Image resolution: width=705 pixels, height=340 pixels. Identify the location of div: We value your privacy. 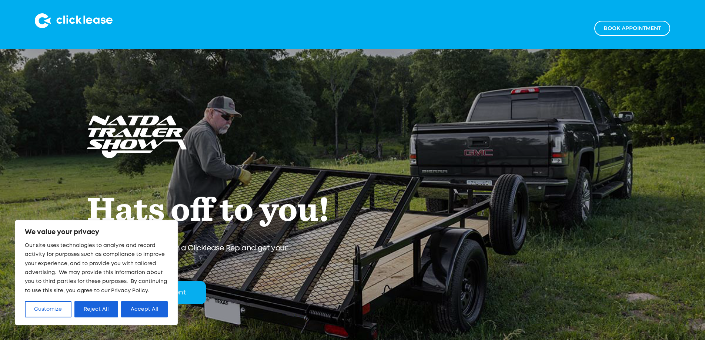
(96, 272).